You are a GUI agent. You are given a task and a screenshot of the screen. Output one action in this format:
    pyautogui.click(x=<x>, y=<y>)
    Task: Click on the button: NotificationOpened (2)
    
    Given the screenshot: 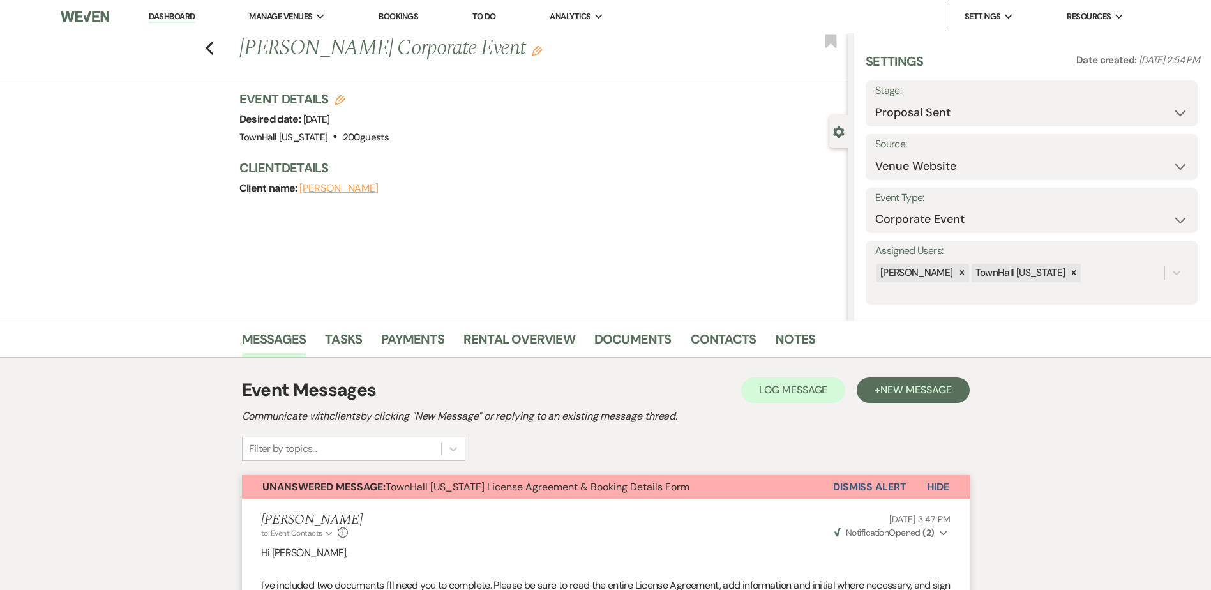 What is the action you would take?
    pyautogui.click(x=891, y=532)
    